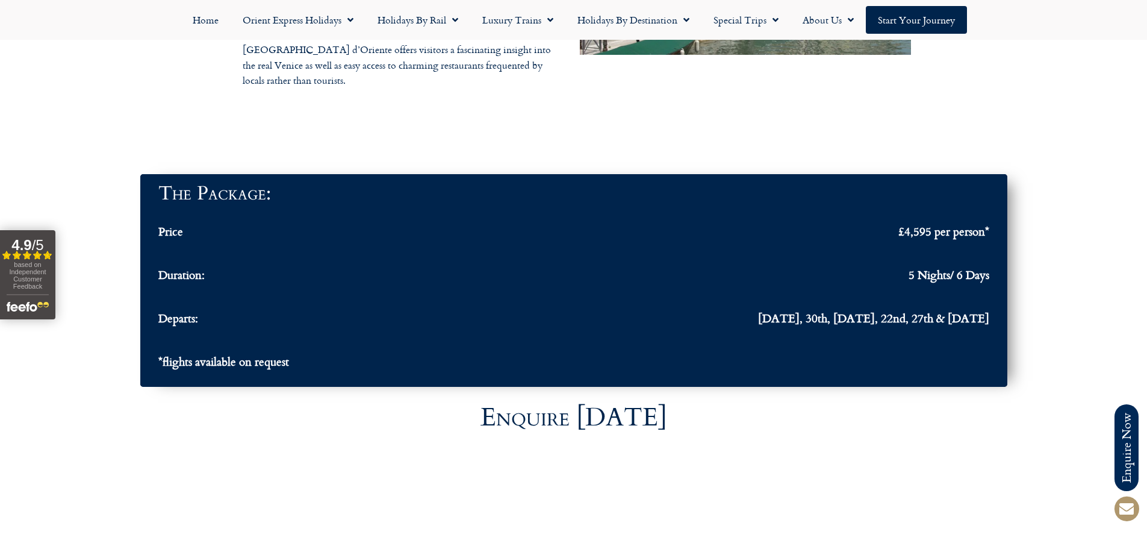 The height and width of the screenshot is (549, 1147). Describe the element at coordinates (181, 274) in the screenshot. I see `span: Duration:` at that location.